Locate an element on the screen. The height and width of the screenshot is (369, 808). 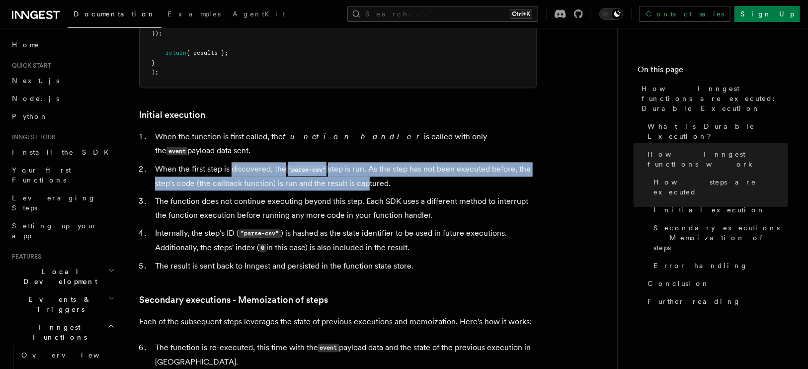
span: Features is located at coordinates (24, 257).